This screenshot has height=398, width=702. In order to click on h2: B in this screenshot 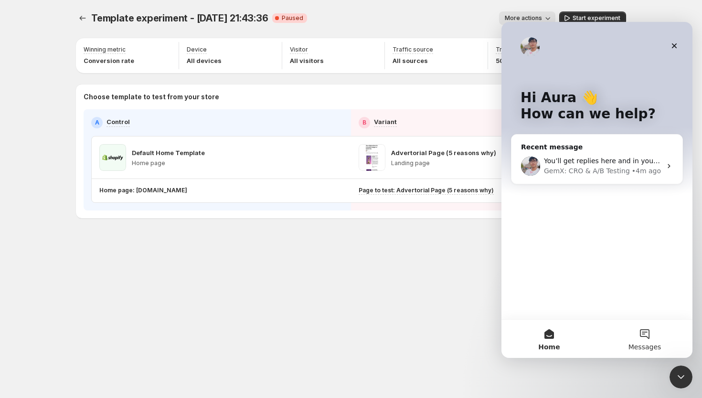, I will do `click(364, 123)`.